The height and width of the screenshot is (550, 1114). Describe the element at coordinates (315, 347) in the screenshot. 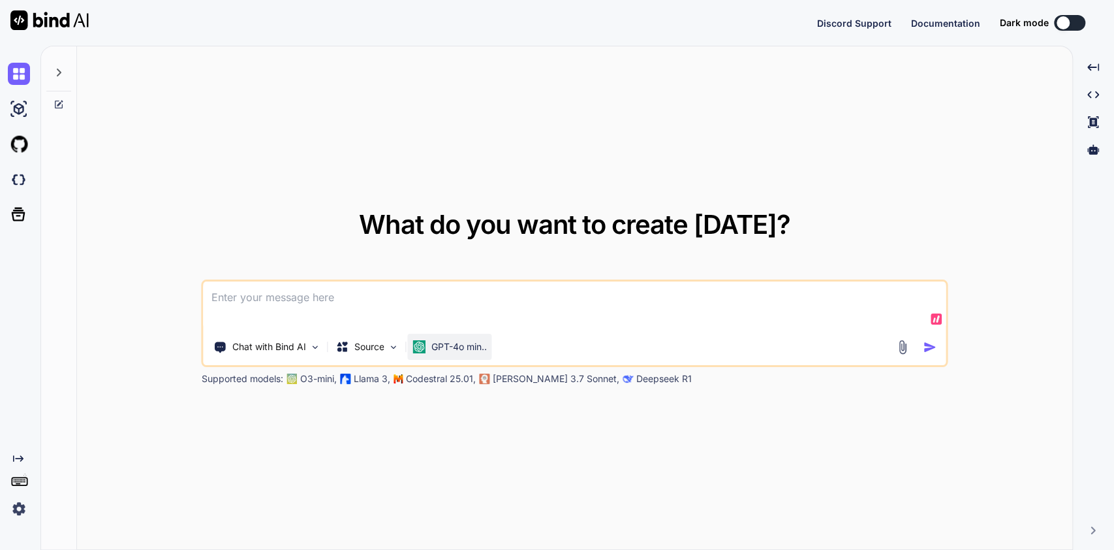

I see `img: Pick Tools` at that location.